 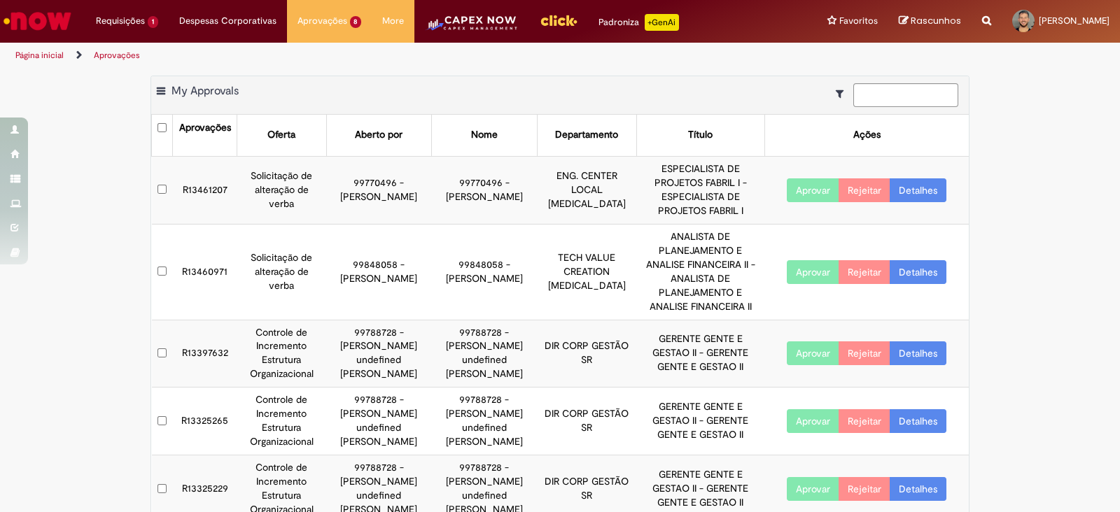 What do you see at coordinates (866, 135) in the screenshot?
I see `div: Ações` at bounding box center [866, 135].